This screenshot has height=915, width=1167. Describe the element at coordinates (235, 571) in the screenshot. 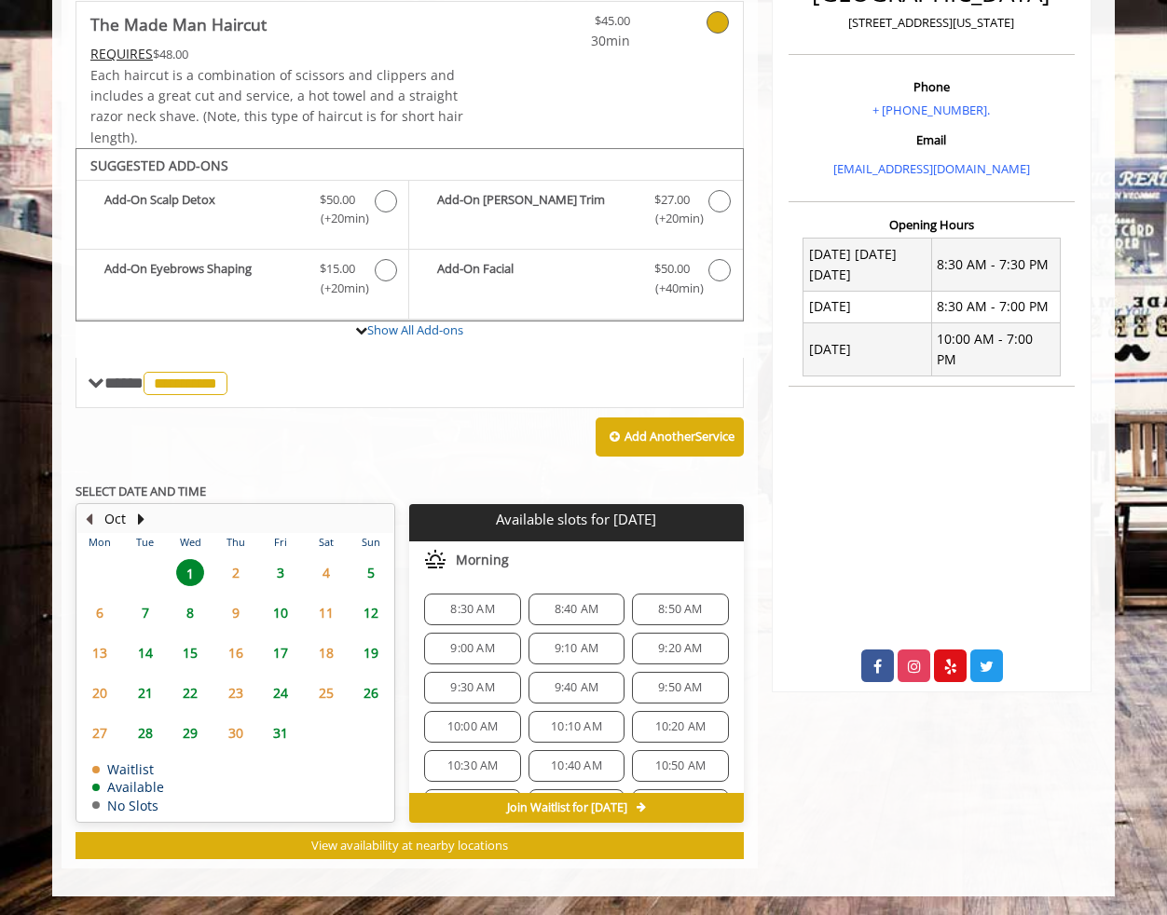

I see `td: Select day2` at that location.